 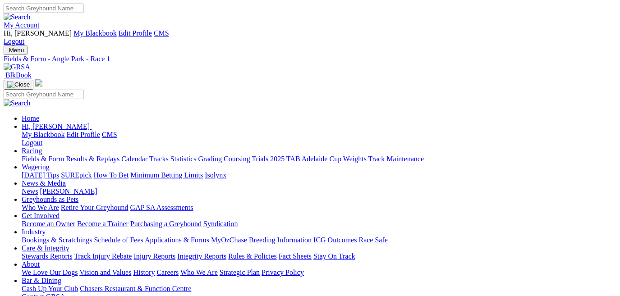 What do you see at coordinates (166, 224) in the screenshot?
I see `a: Purchasing a Greyhound` at bounding box center [166, 224].